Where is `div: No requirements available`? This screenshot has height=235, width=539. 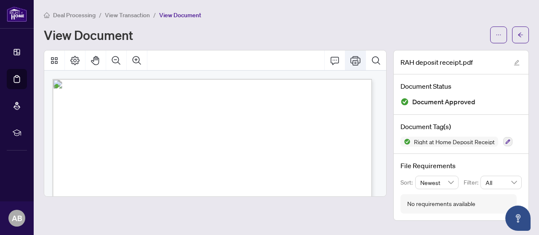 div: No requirements available is located at coordinates (441, 204).